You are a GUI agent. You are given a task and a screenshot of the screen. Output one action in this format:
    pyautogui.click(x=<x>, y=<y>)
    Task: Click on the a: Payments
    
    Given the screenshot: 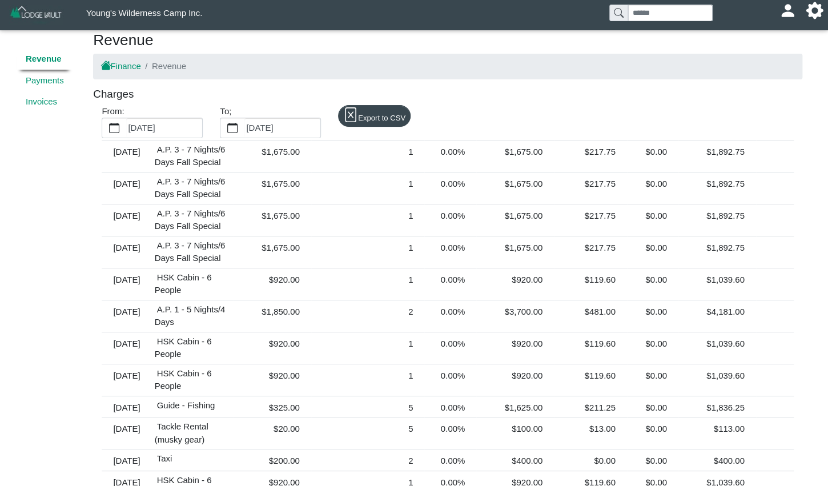 What is the action you would take?
    pyautogui.click(x=45, y=80)
    